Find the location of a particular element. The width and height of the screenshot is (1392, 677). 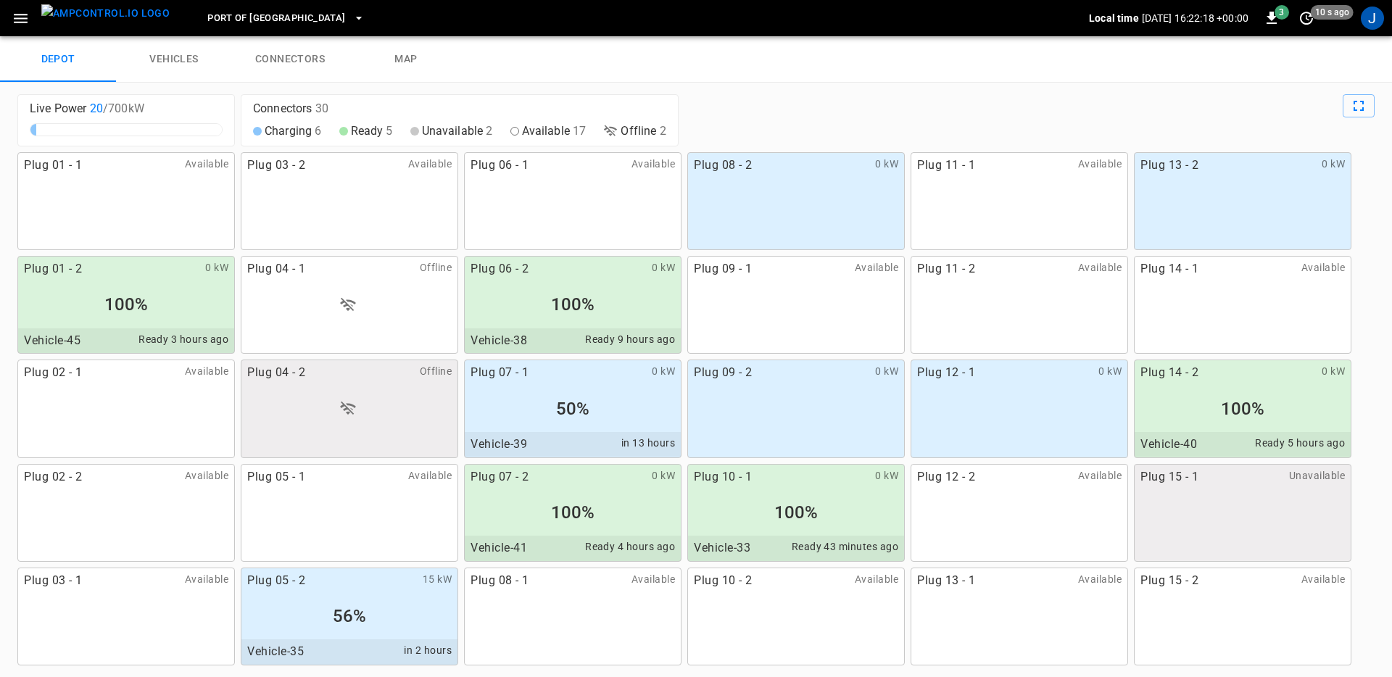

span: 20 is located at coordinates (96, 108).